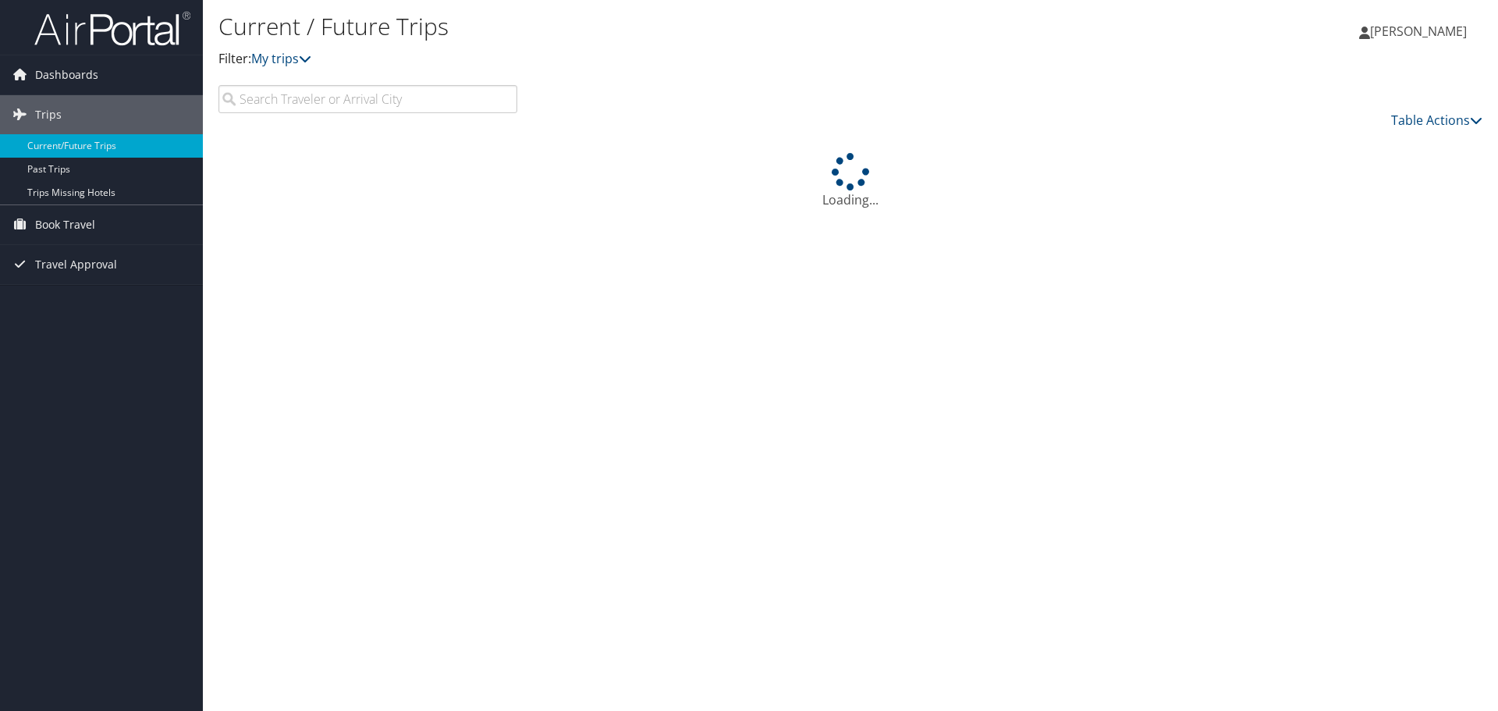 The width and height of the screenshot is (1498, 711). What do you see at coordinates (76, 264) in the screenshot?
I see `span: Travel Approval` at bounding box center [76, 264].